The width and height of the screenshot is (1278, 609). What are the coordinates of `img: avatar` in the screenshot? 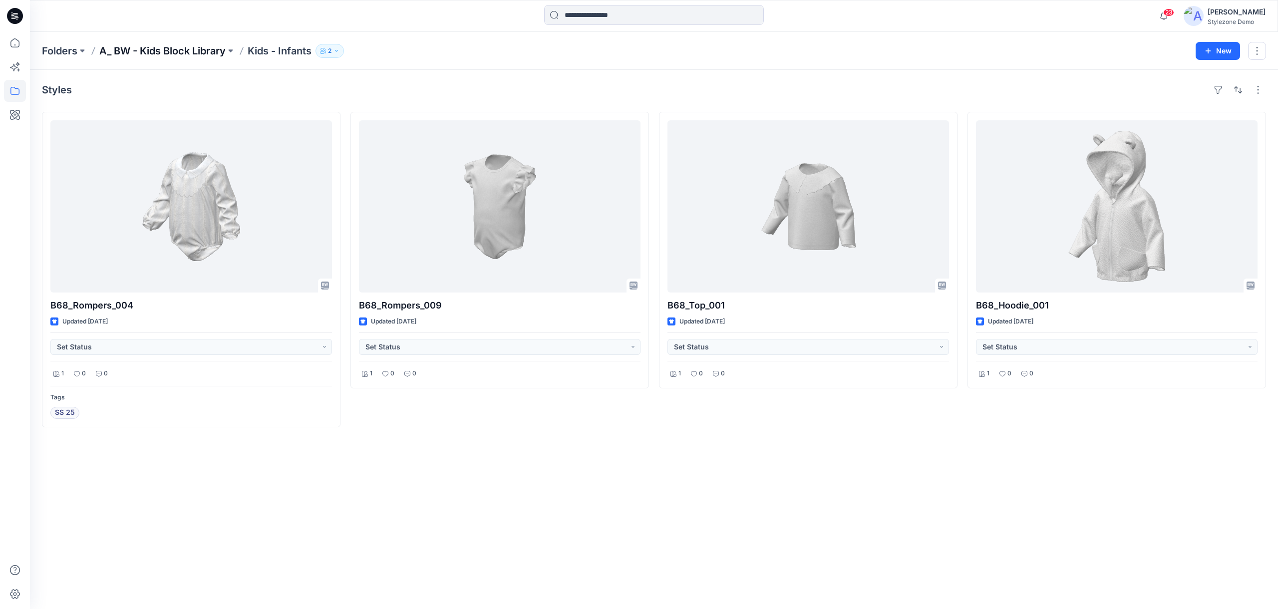 It's located at (1194, 16).